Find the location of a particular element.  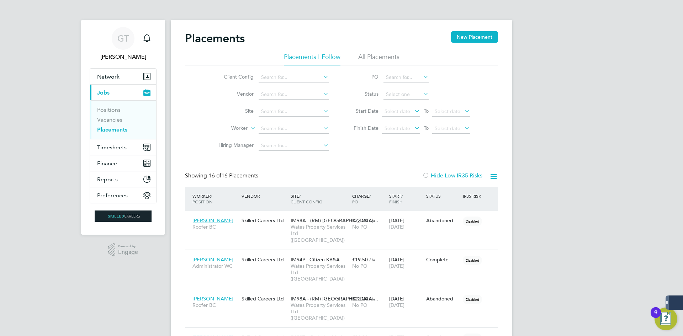

span: Timesheets is located at coordinates (112, 147).